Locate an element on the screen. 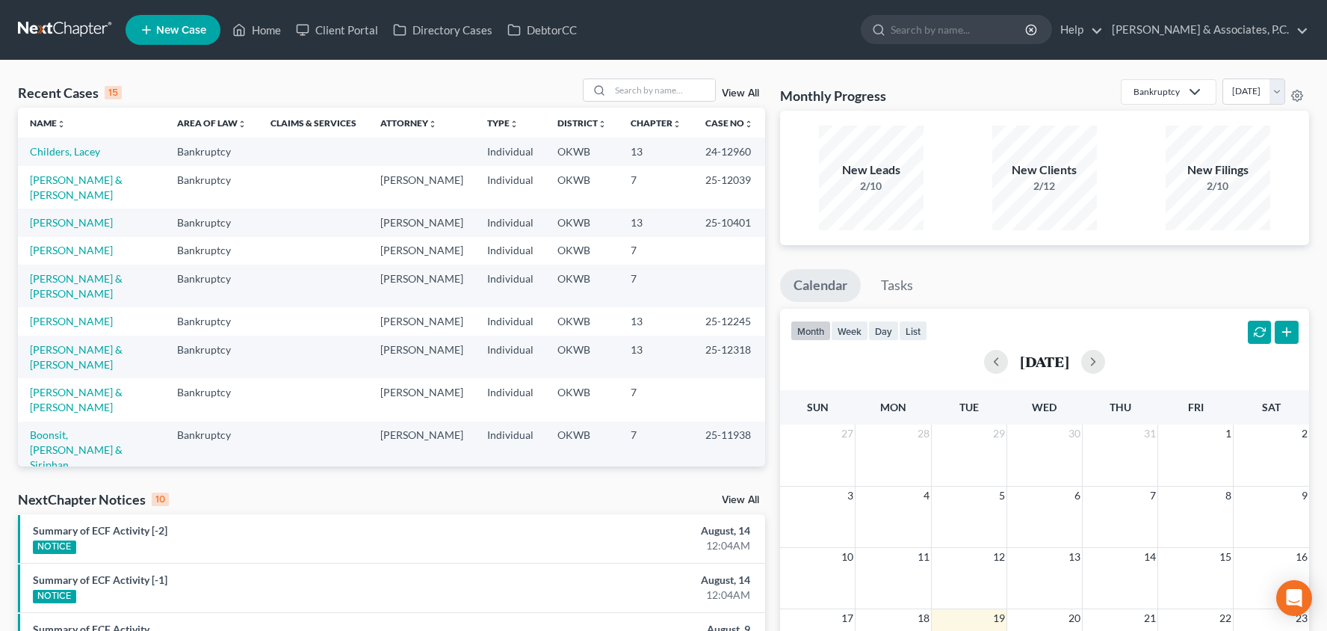 The height and width of the screenshot is (631, 1327). div: Bankruptcy is located at coordinates (1157, 91).